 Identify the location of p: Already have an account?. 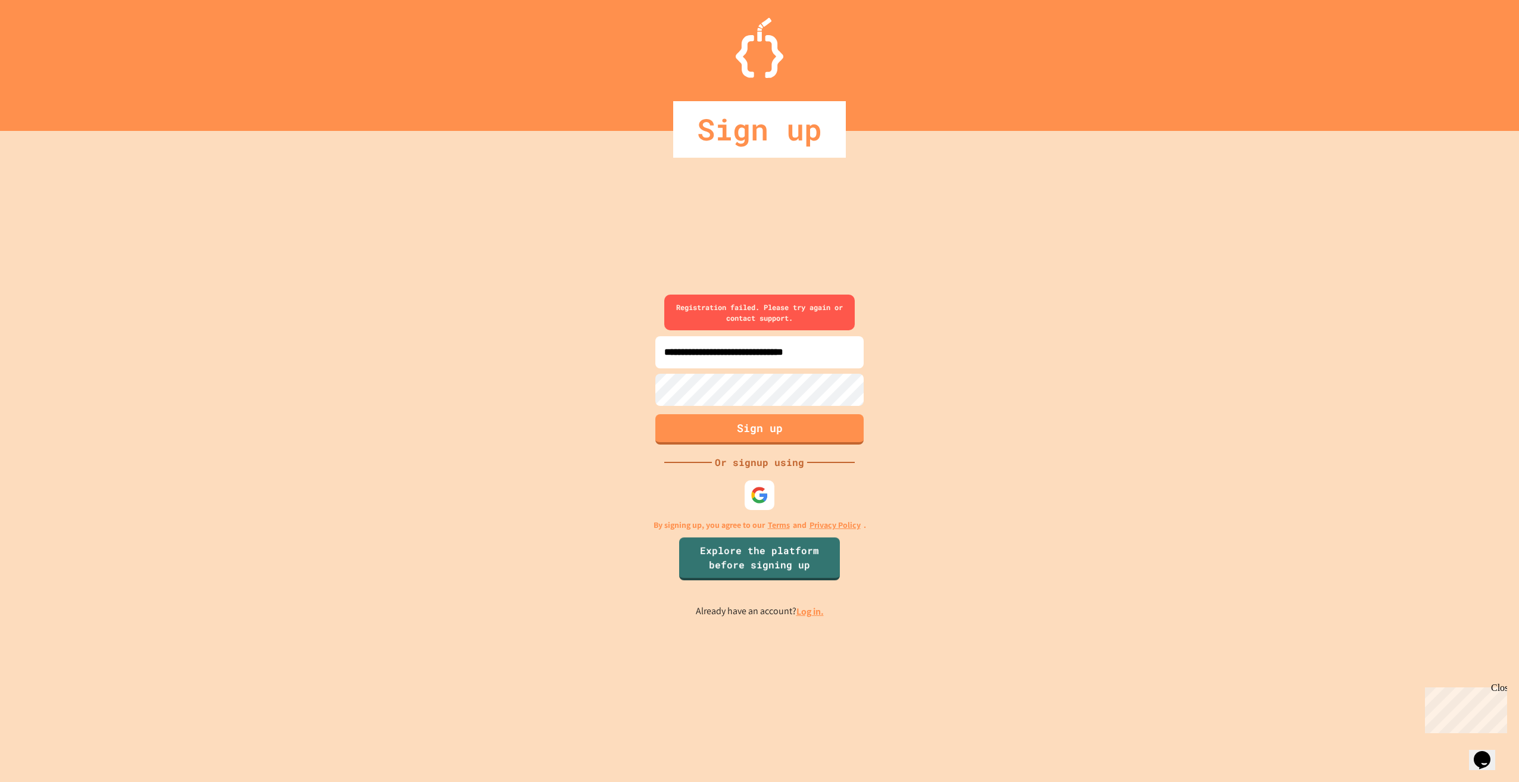
(759, 611).